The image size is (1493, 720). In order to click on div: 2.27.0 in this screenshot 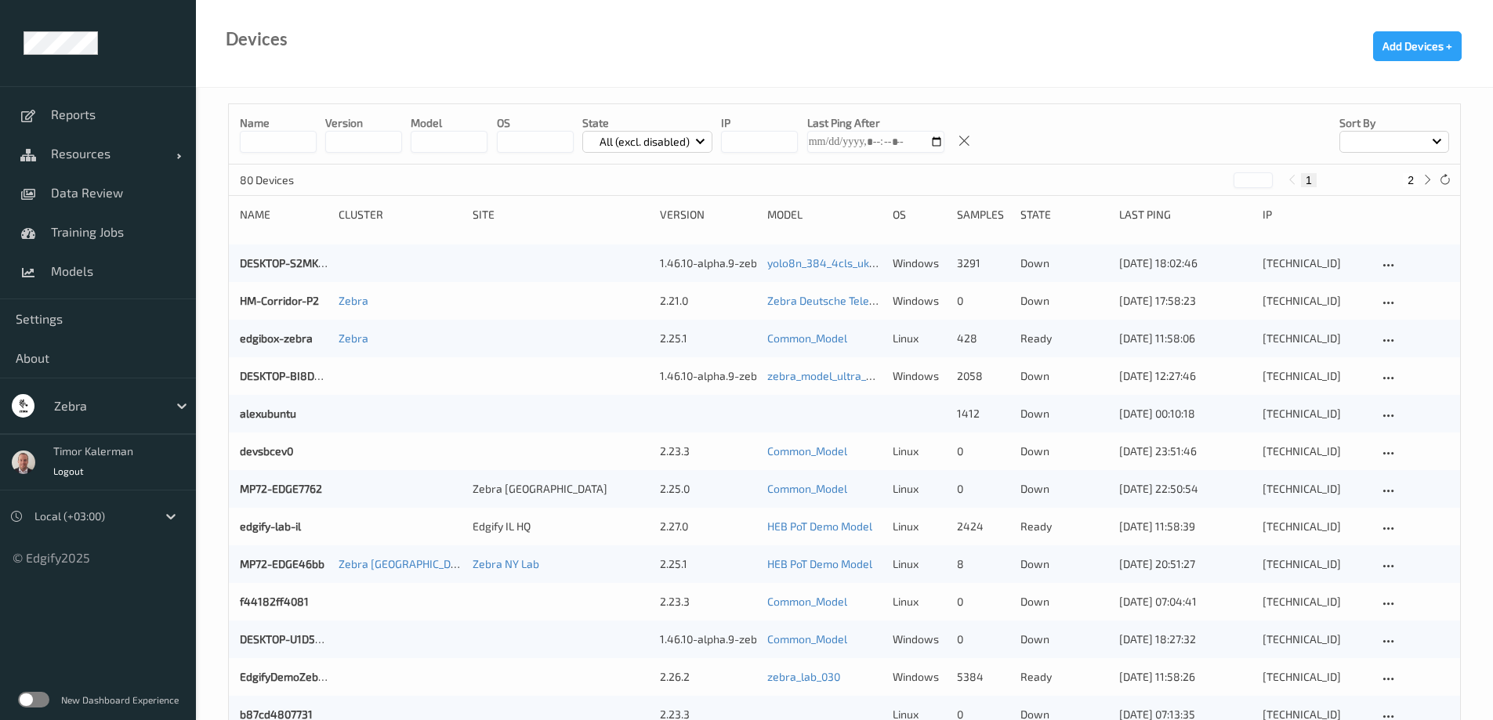, I will do `click(708, 527)`.